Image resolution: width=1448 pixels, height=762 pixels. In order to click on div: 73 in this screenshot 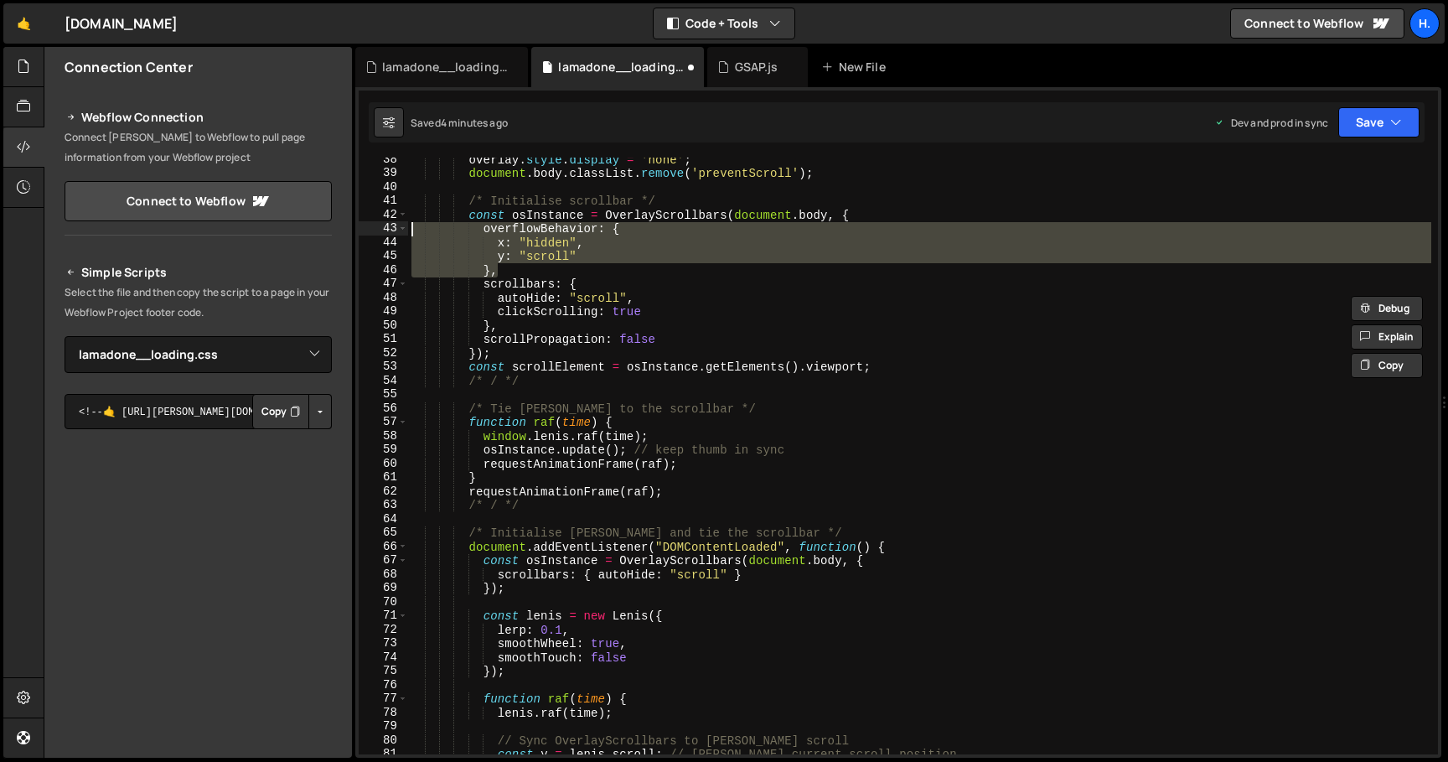, I will do `click(383, 643)`.